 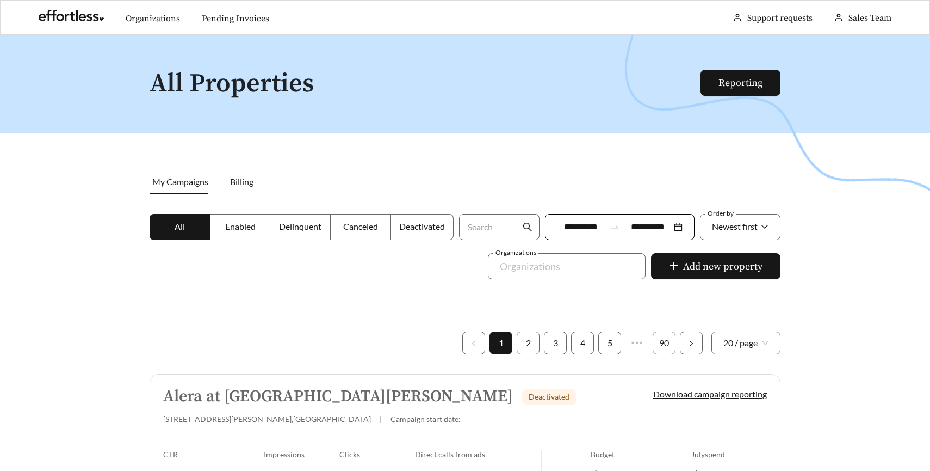 I want to click on a: 5, so click(x=610, y=343).